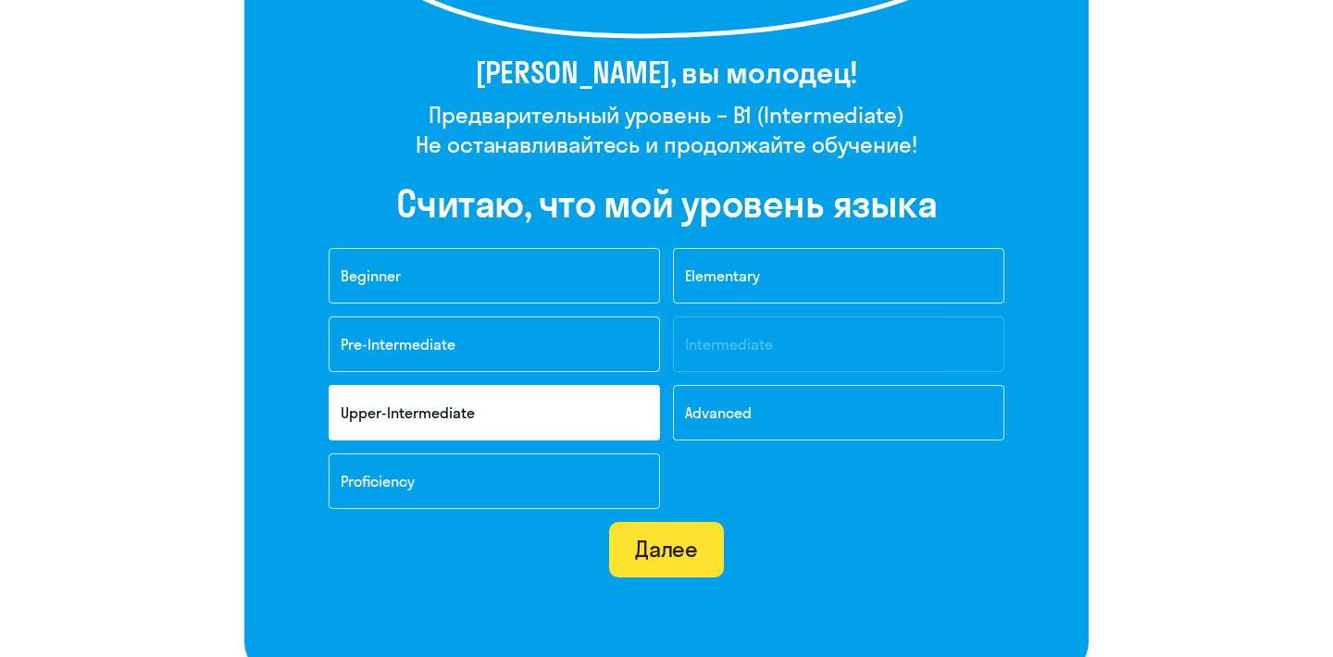 This screenshot has width=1333, height=657. I want to click on h2: Cчитаю, что мой уровень языка, so click(666, 204).